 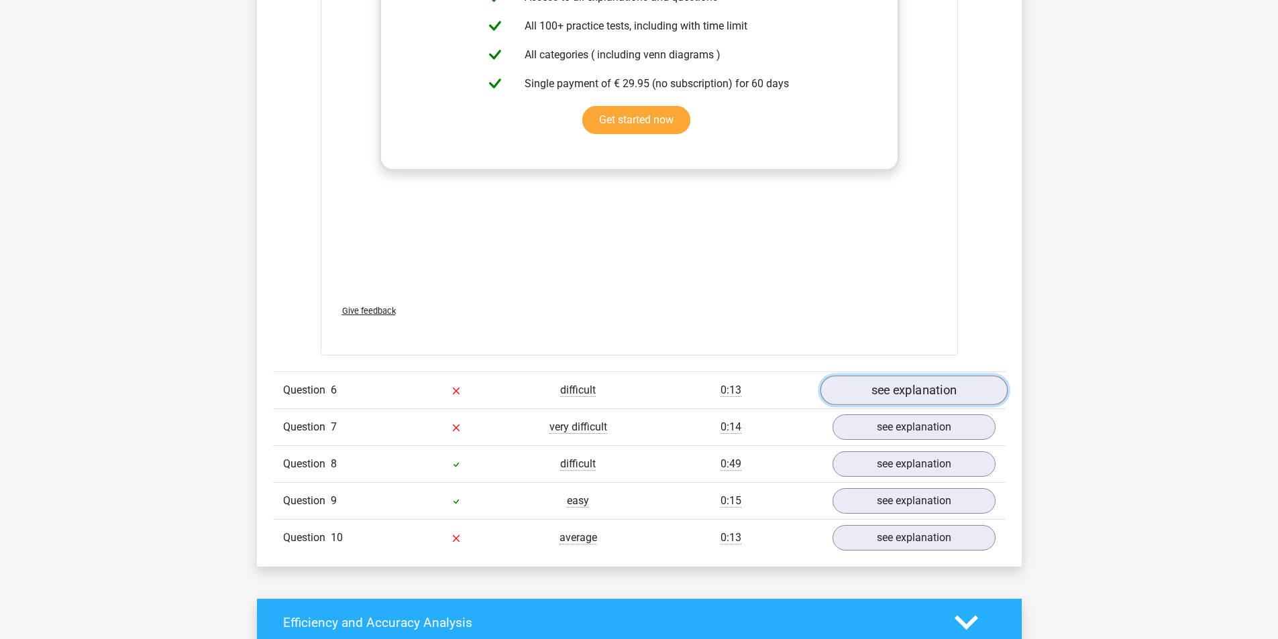 I want to click on span: Give feedback, so click(x=369, y=311).